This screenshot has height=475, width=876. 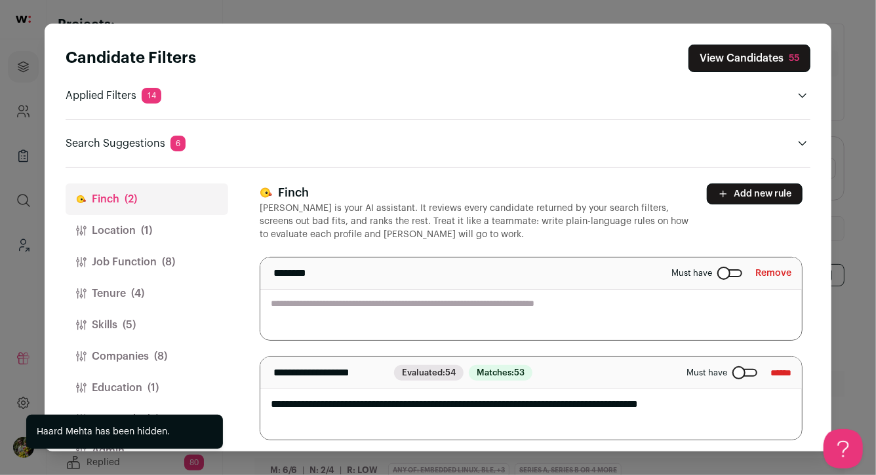 I want to click on span: (4), so click(x=138, y=294).